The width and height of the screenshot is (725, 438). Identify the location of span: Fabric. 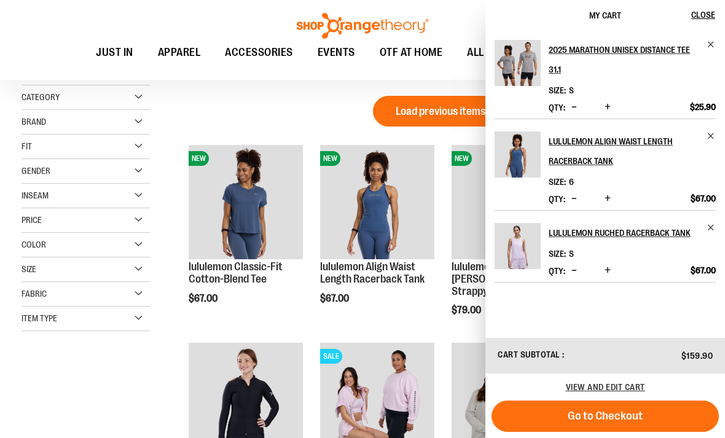
(34, 294).